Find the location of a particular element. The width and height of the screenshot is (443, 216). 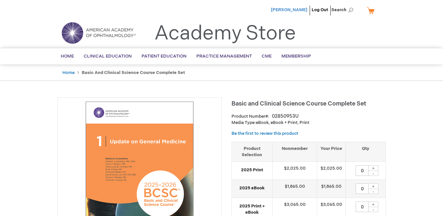

strong: Basic and Clinical Science Course Complete Set is located at coordinates (133, 73).